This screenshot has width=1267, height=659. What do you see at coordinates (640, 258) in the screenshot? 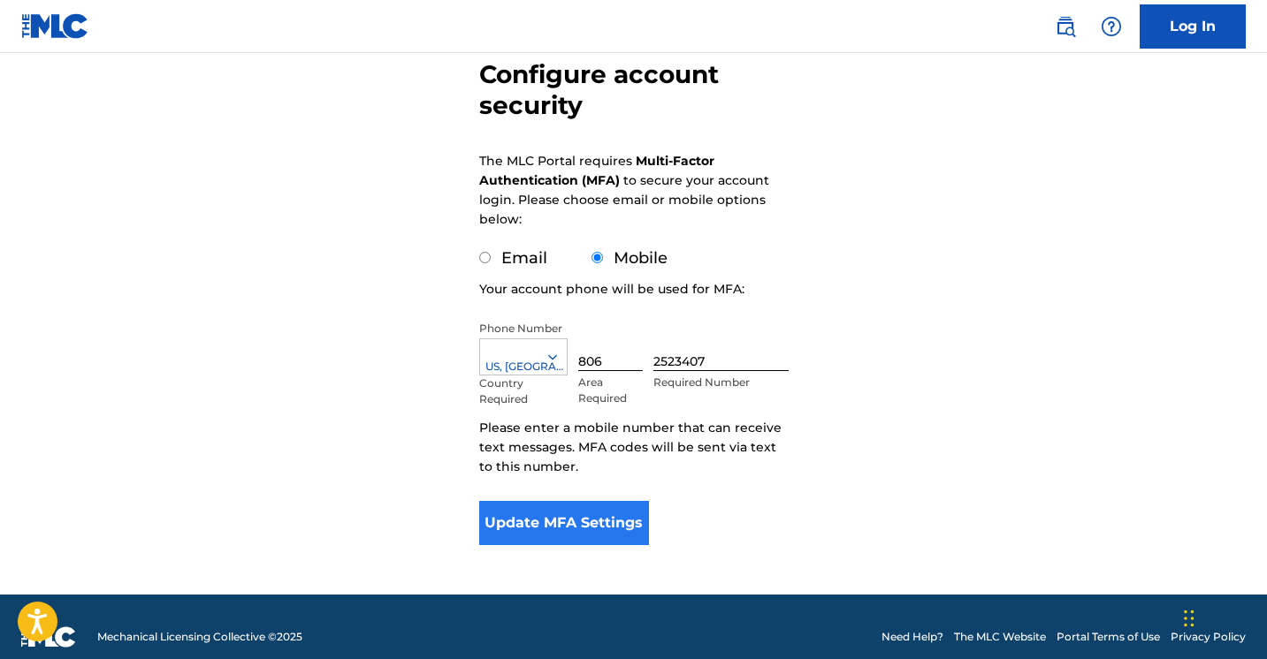
I see `label: Mobile` at bounding box center [640, 258].